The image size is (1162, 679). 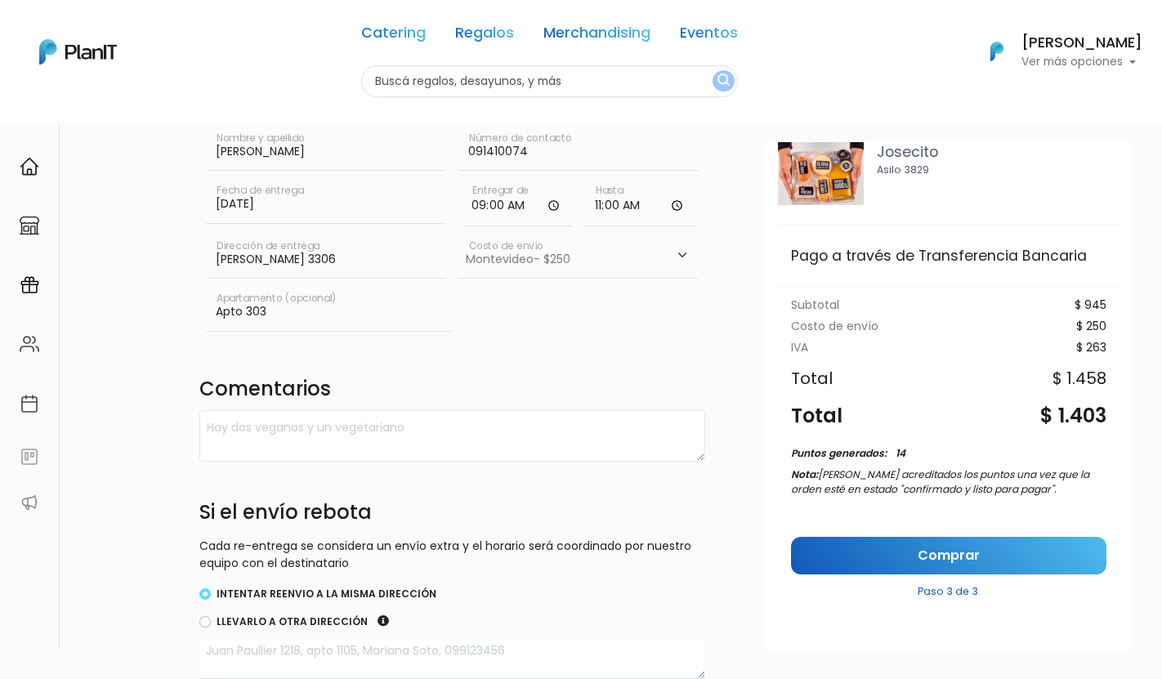 What do you see at coordinates (1082, 62) in the screenshot?
I see `p: Ver más opciones` at bounding box center [1082, 62].